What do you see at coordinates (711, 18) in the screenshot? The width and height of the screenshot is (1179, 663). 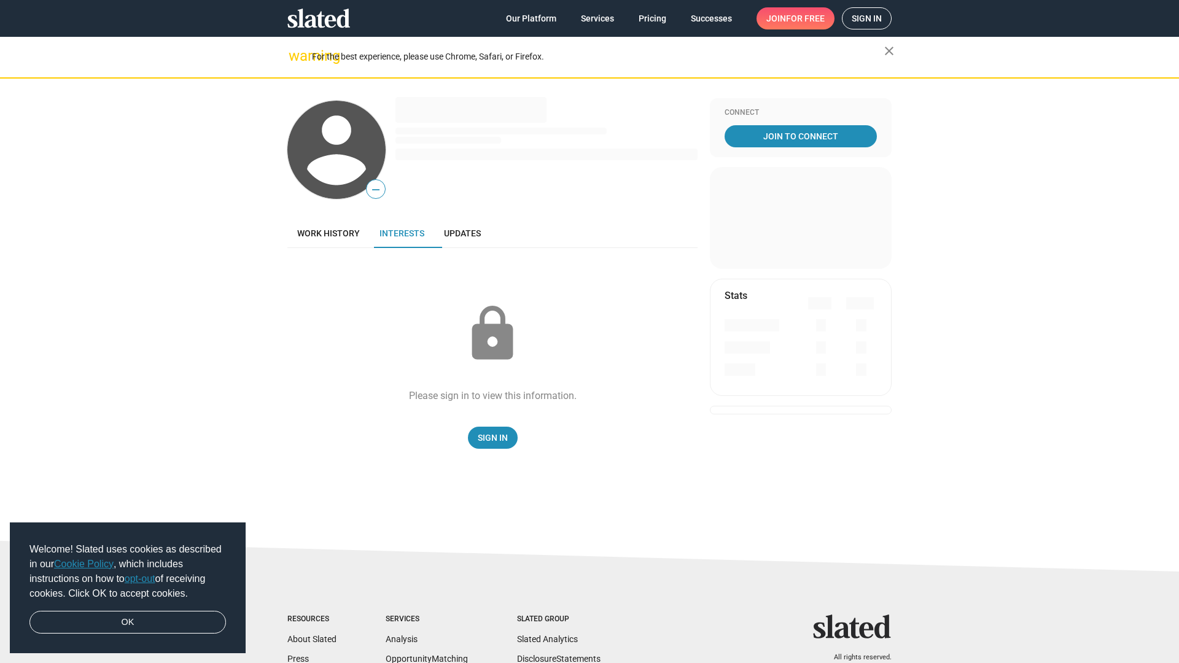 I see `span: Successes` at bounding box center [711, 18].